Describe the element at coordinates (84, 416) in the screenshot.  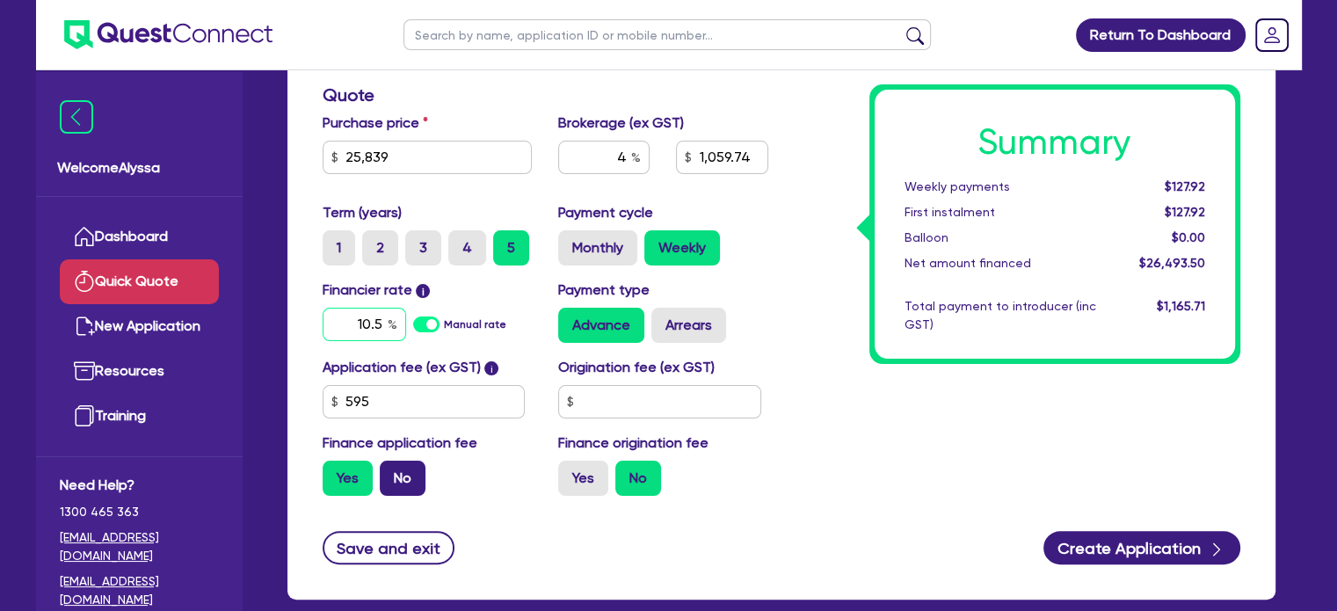
I see `img: training` at that location.